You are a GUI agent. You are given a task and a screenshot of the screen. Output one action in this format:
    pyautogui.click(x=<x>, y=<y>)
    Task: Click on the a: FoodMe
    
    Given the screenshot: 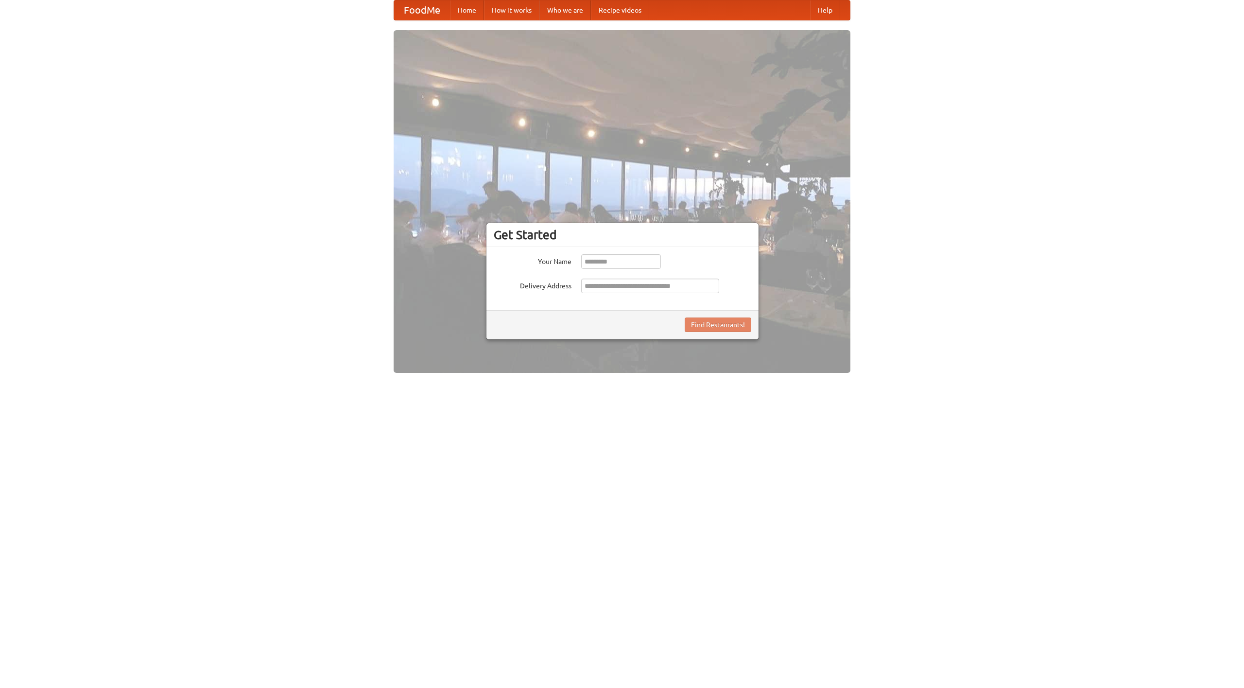 What is the action you would take?
    pyautogui.click(x=422, y=10)
    